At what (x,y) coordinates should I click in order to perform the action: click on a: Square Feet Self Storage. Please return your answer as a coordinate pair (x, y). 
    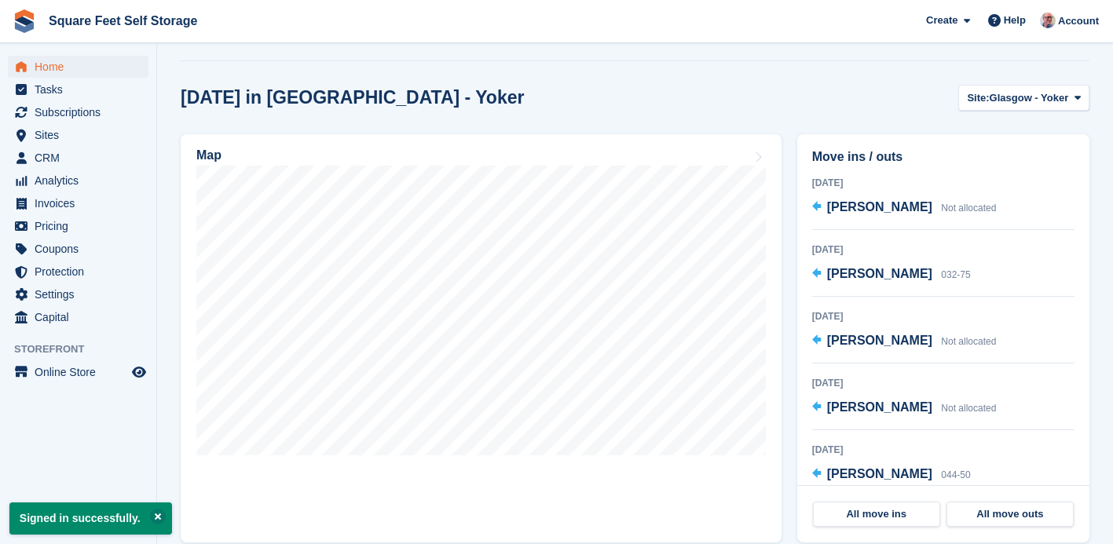
    Looking at the image, I should click on (123, 20).